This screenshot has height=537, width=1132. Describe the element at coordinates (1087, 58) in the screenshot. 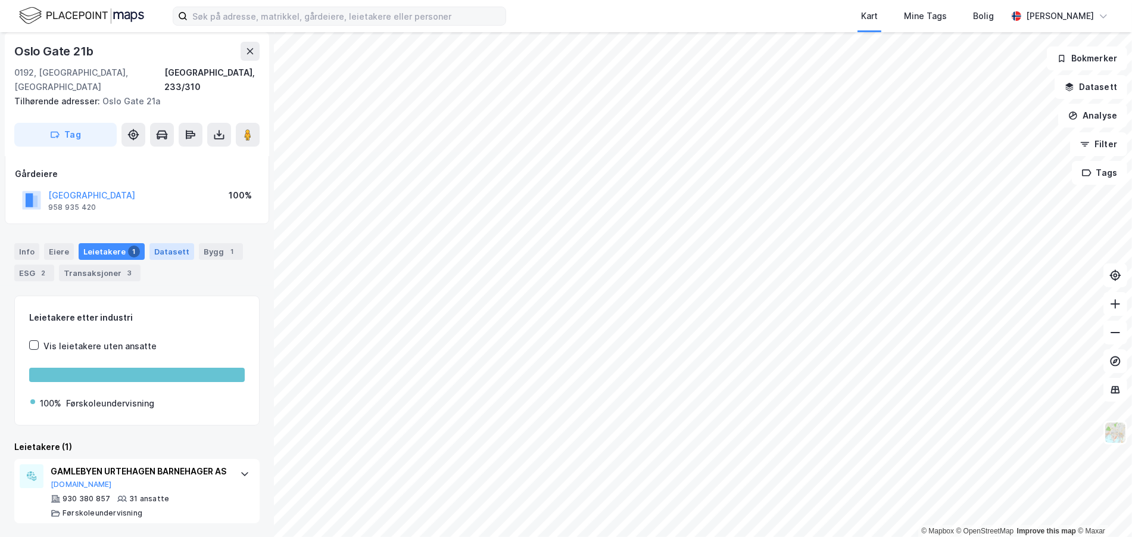

I see `button: Bokmerker` at that location.